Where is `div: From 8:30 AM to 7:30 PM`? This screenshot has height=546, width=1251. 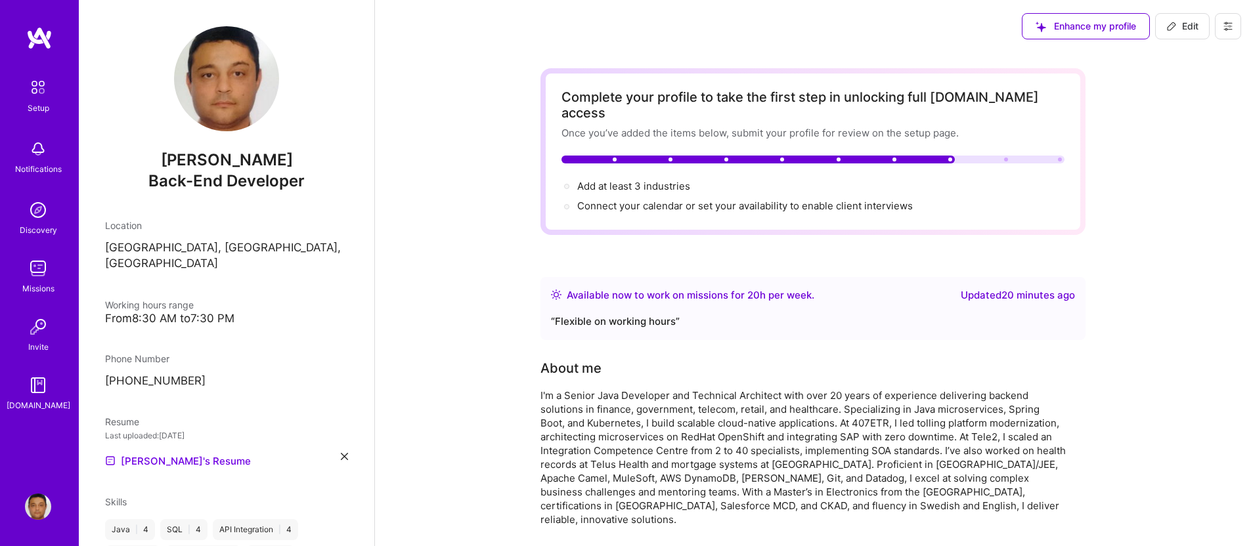 div: From 8:30 AM to 7:30 PM is located at coordinates (226, 318).